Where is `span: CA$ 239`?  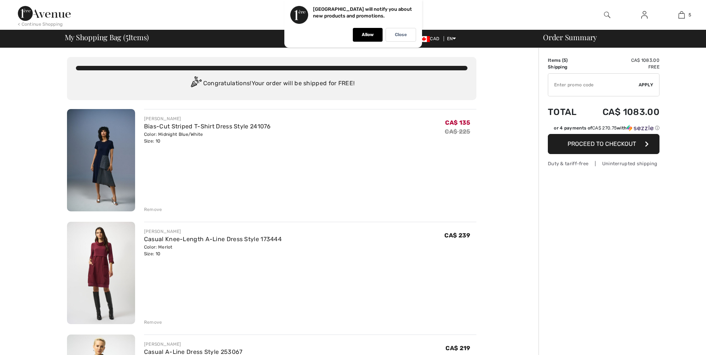 span: CA$ 239 is located at coordinates (457, 235).